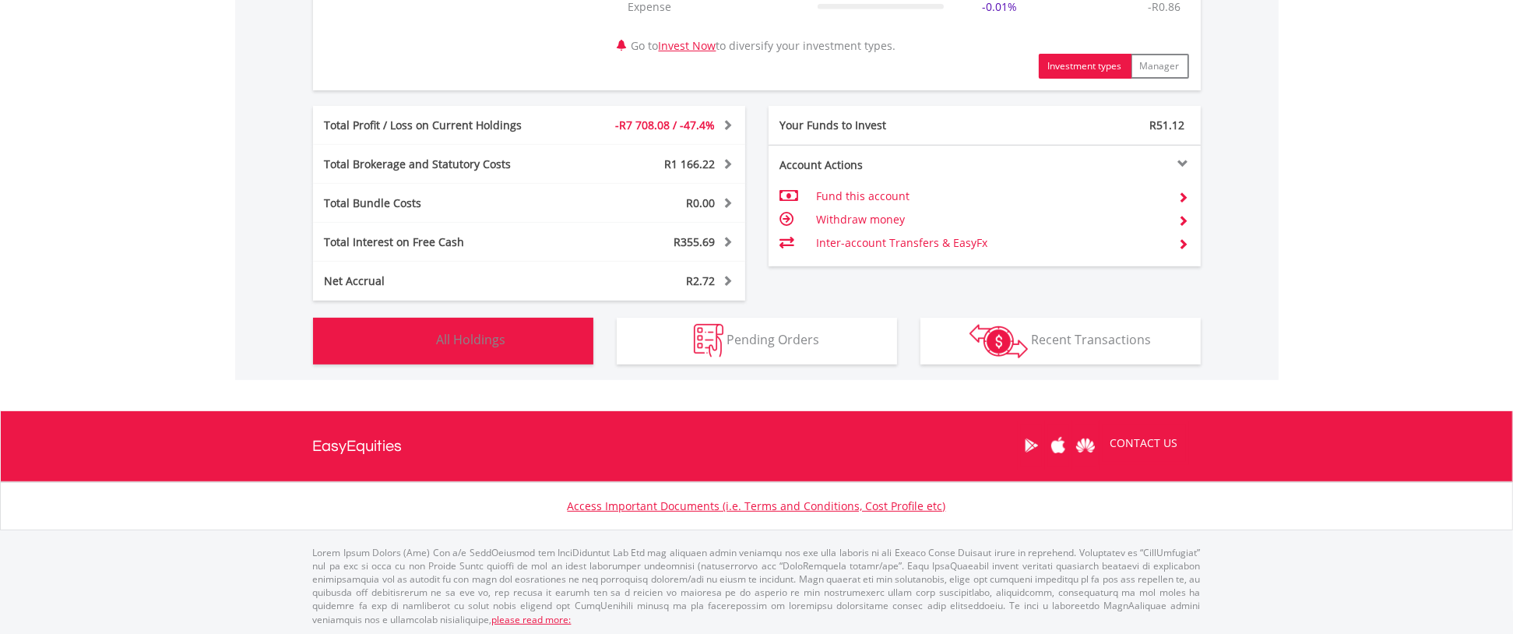  I want to click on span: -R7 708.08 / -47.4%, so click(666, 125).